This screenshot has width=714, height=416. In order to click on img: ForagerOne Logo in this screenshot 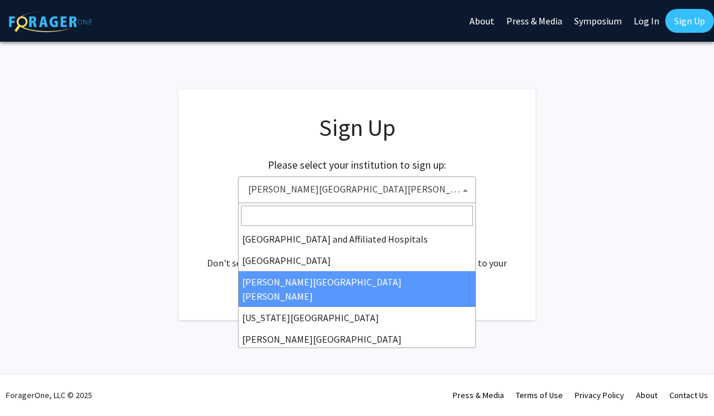, I will do `click(51, 21)`.